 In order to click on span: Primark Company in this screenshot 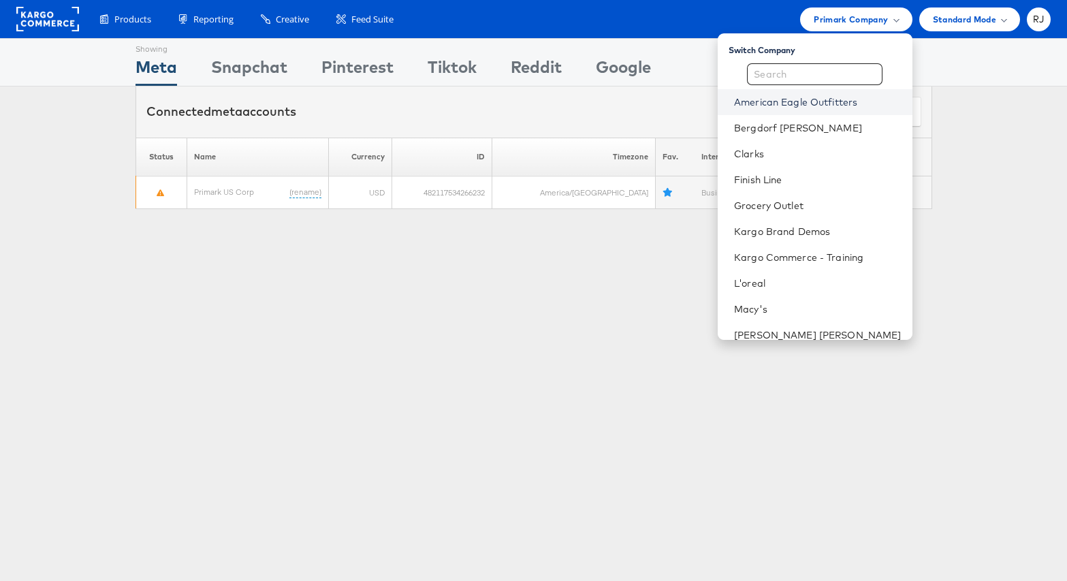, I will do `click(851, 19)`.